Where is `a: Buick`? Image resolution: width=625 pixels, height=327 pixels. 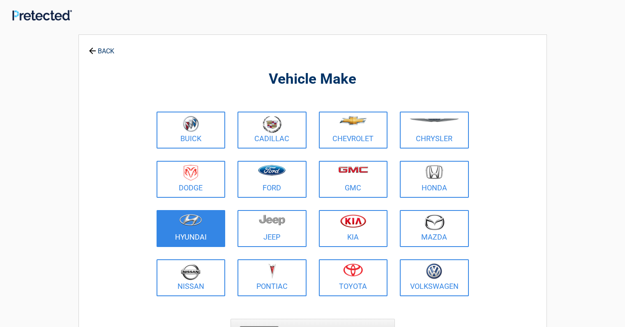 a: Buick is located at coordinates (191, 130).